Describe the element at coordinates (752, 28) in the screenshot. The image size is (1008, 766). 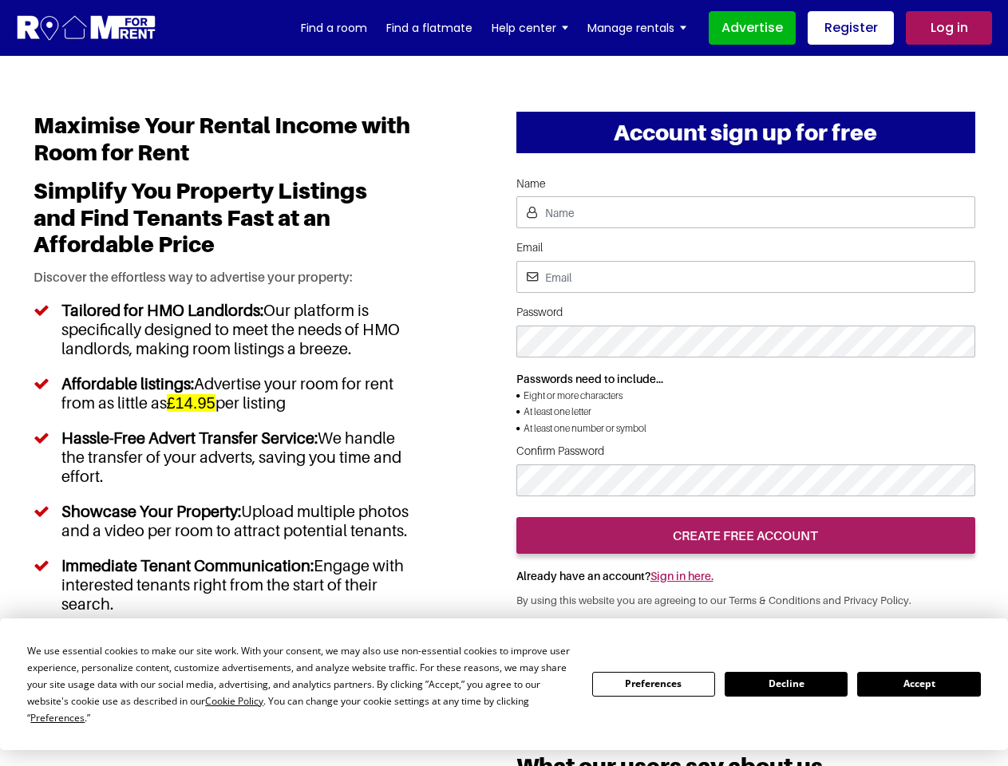
I see `a: Advertise` at that location.